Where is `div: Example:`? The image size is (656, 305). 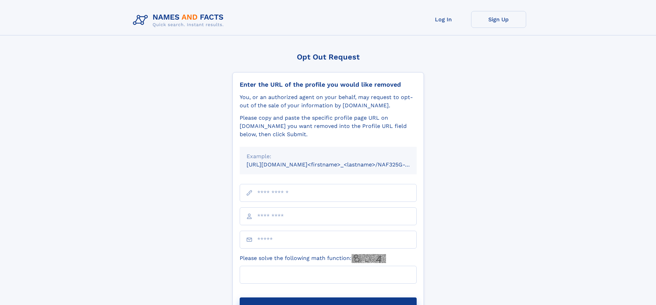
div: Example: is located at coordinates (328, 157).